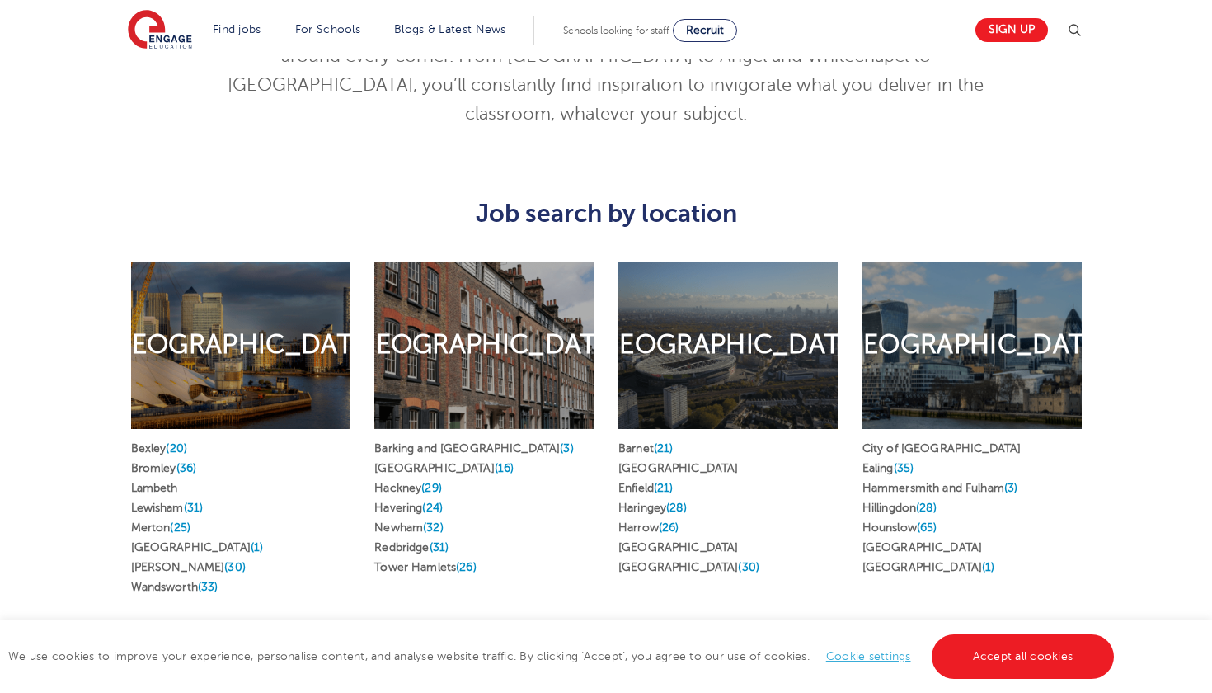  What do you see at coordinates (616, 31) in the screenshot?
I see `span: Schools looking for staff` at bounding box center [616, 31].